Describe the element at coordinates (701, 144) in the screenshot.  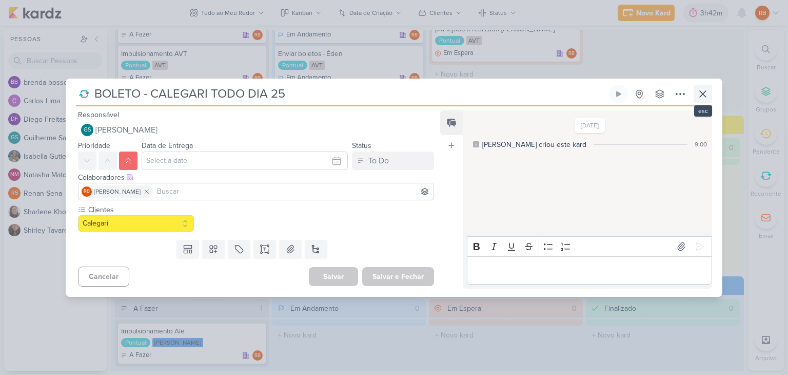
I see `div: 9:00` at that location.